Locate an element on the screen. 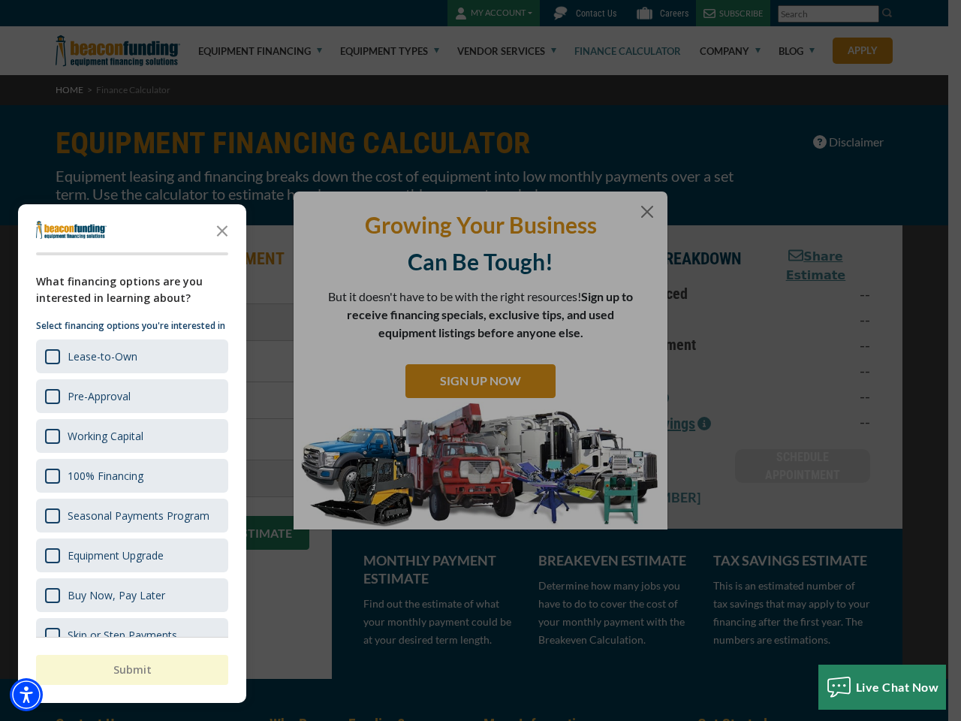 This screenshot has height=721, width=961. p: Select financing options you're interested in is located at coordinates (132, 326).